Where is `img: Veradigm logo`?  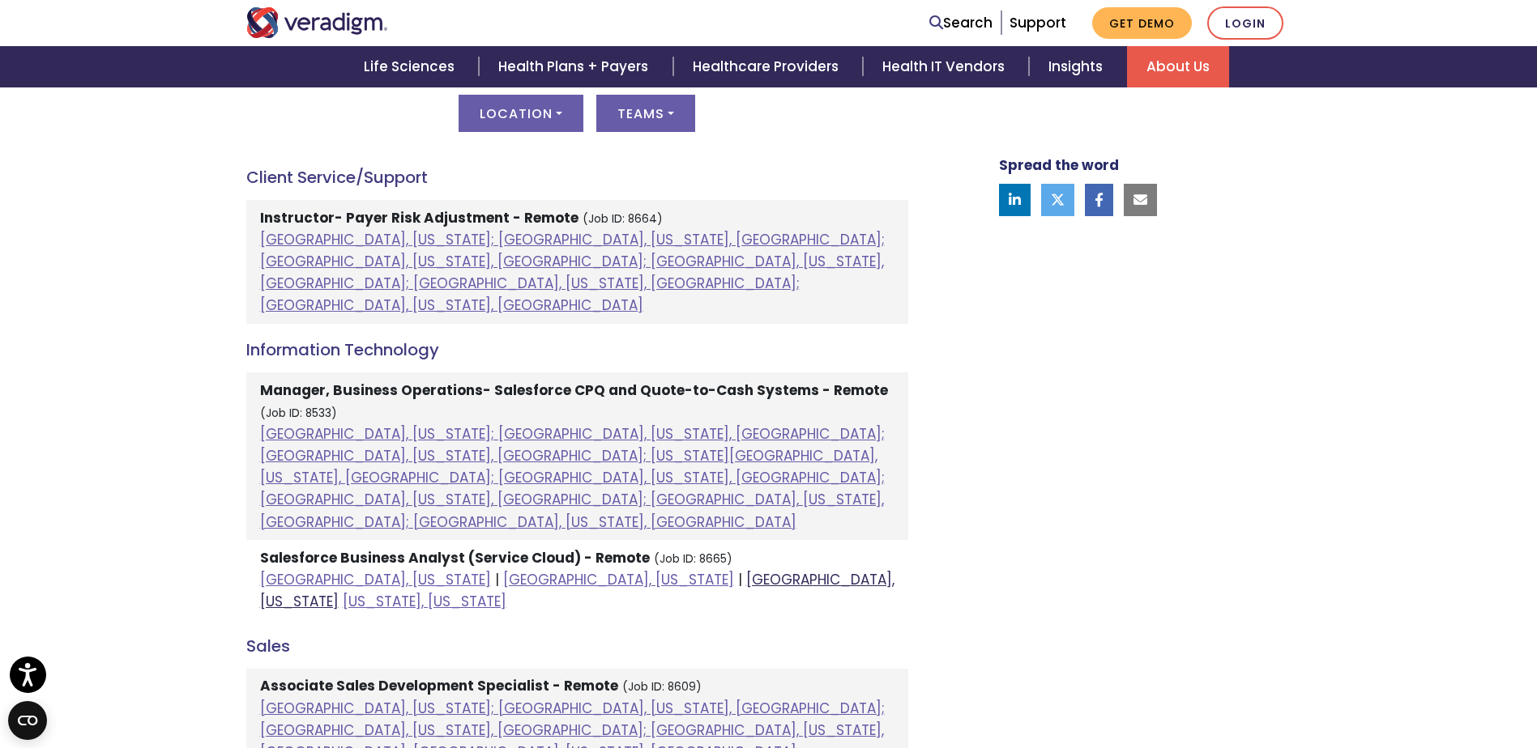
img: Veradigm logo is located at coordinates (317, 23).